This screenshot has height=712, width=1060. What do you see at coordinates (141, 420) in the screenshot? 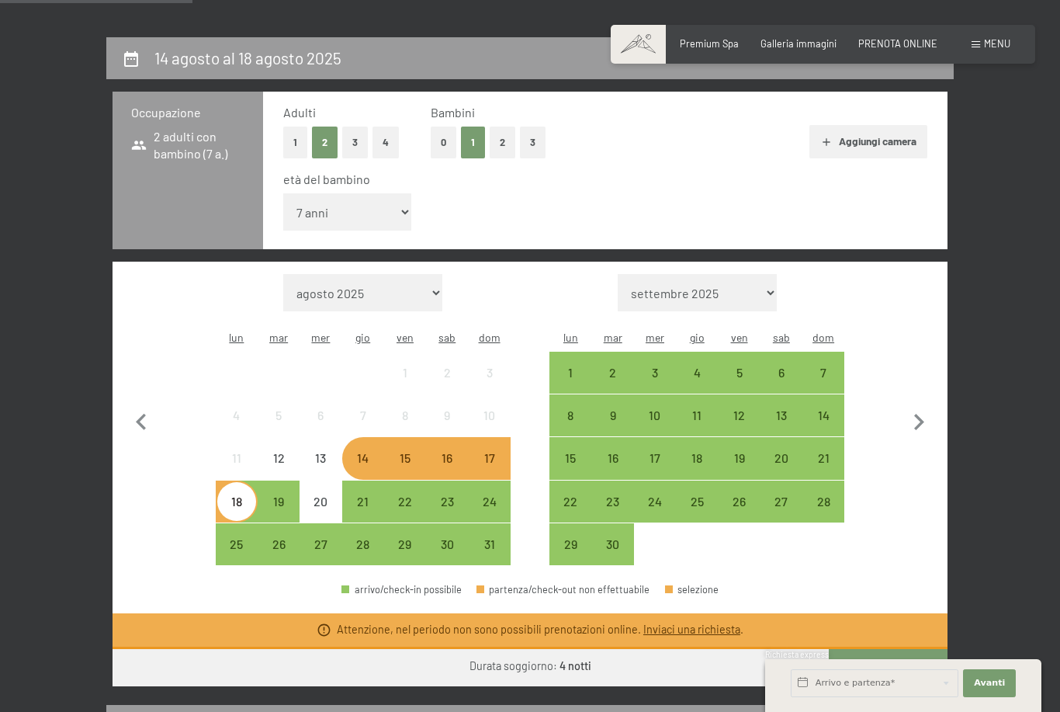
I see `button: Mese precedente` at bounding box center [141, 420].